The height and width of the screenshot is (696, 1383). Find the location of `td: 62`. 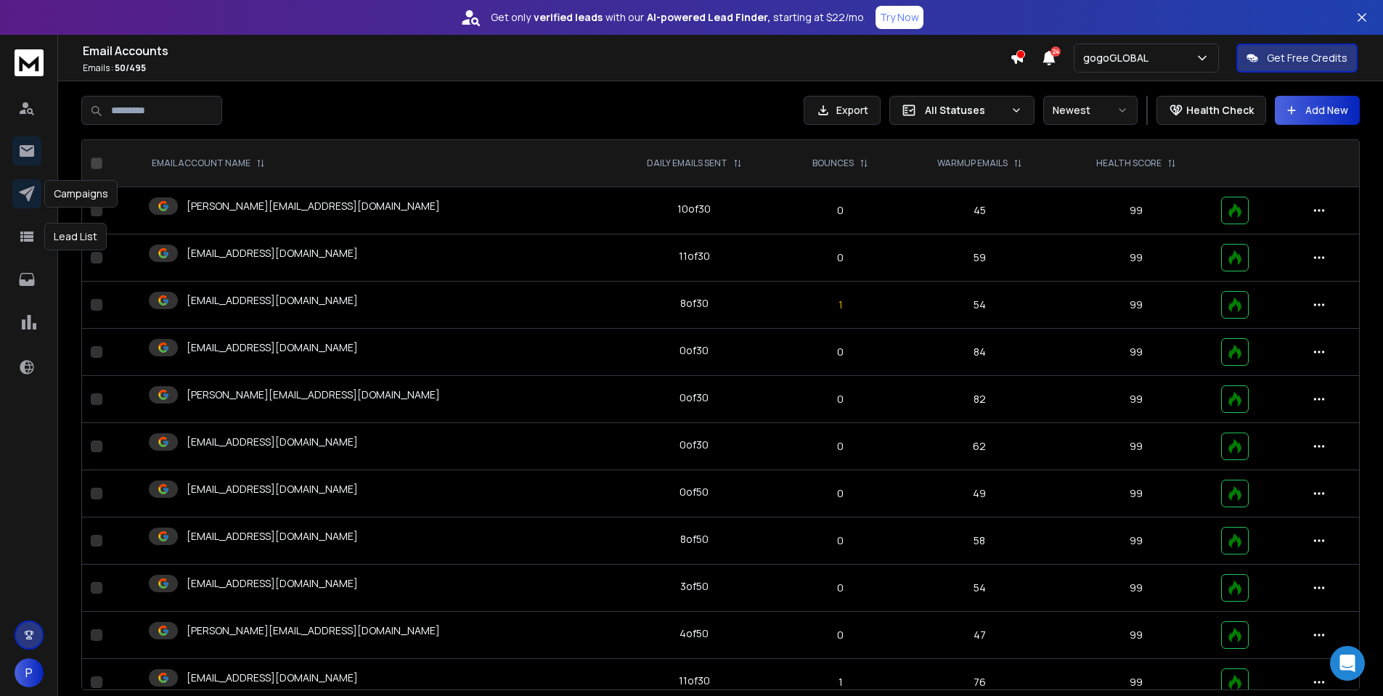

td: 62 is located at coordinates (979, 446).